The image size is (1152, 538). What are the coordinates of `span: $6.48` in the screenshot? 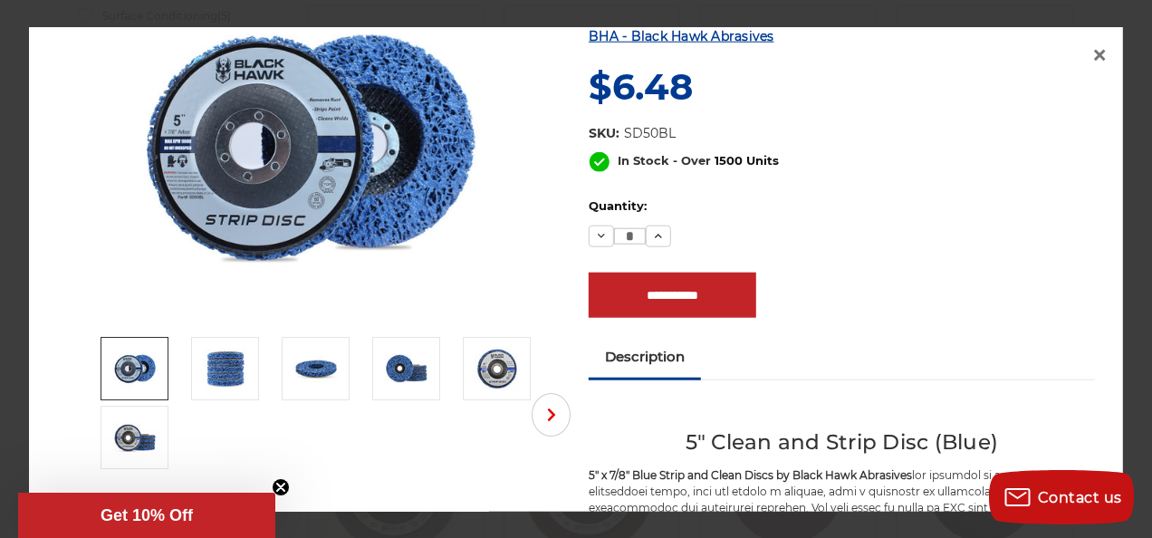 It's located at (640, 86).